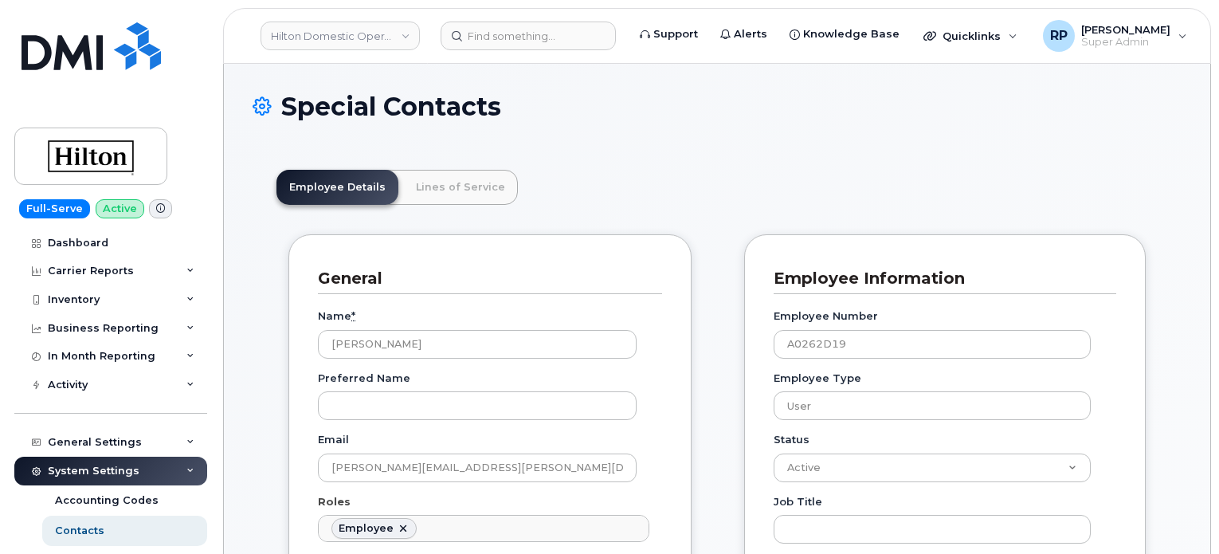  What do you see at coordinates (334, 501) in the screenshot?
I see `label: Roles` at bounding box center [334, 501].